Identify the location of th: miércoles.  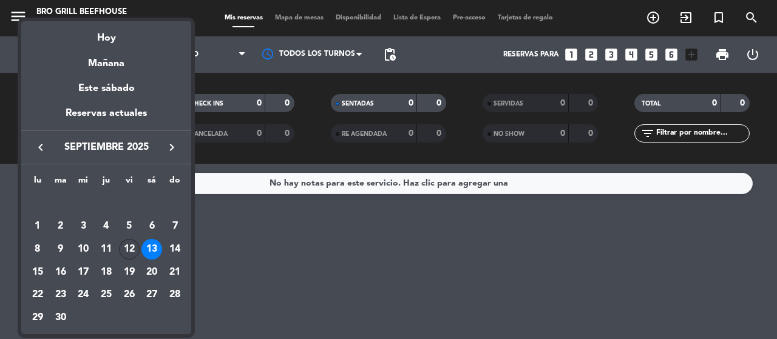
(83, 183).